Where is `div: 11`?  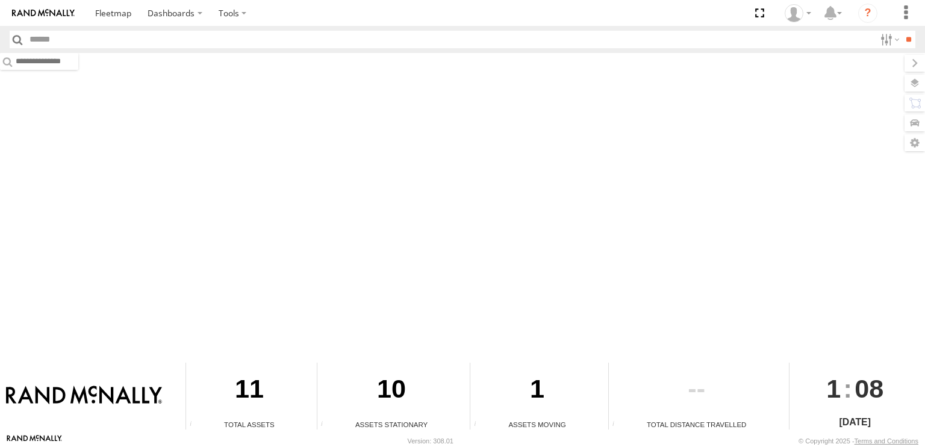
div: 11 is located at coordinates (249, 391).